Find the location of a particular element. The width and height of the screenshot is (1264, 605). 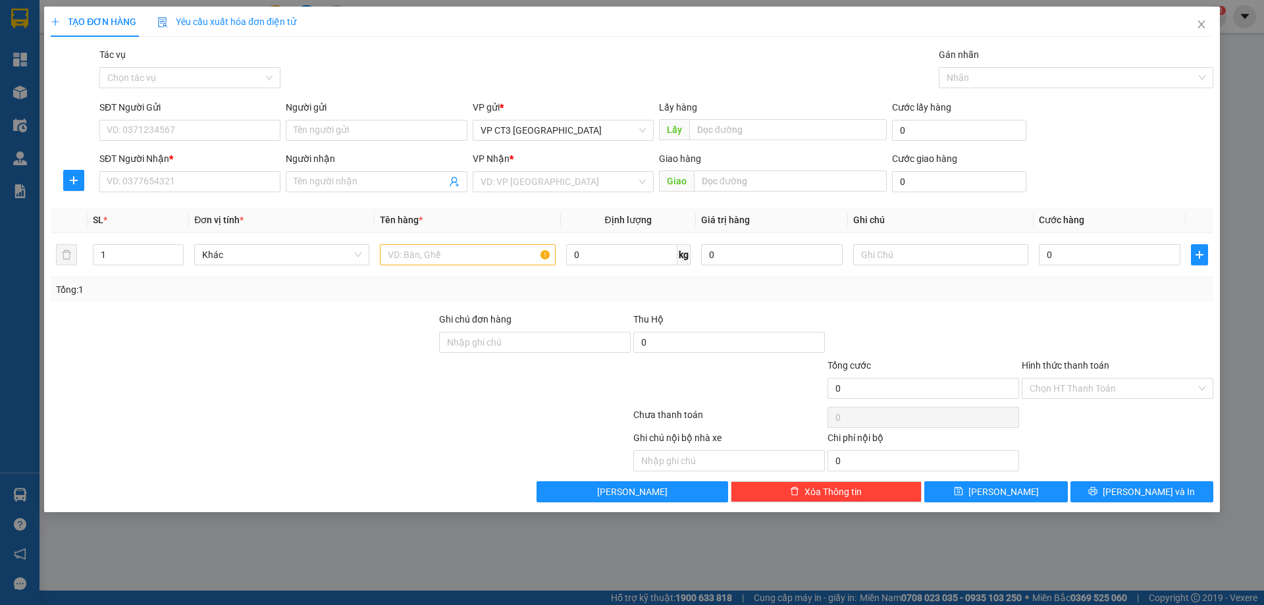

div: Chi phí nội bộ is located at coordinates (923, 440).